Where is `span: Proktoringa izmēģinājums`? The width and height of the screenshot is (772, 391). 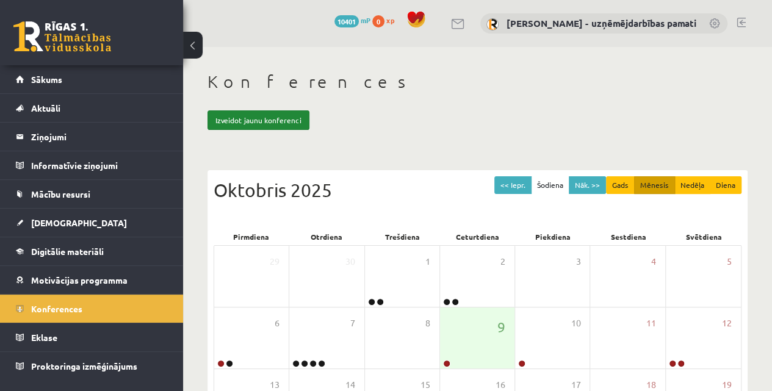
span: Proktoringa izmēģinājums is located at coordinates (84, 366).